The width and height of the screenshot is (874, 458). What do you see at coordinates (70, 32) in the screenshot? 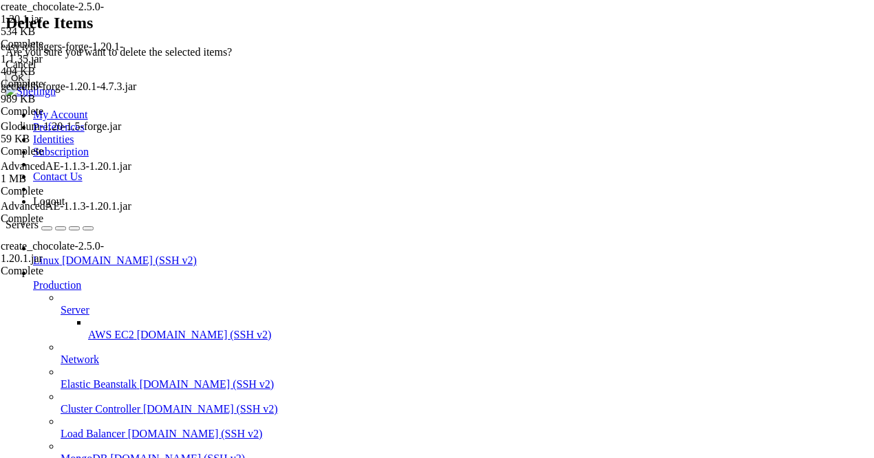
I see `div: 534 KB` at bounding box center [70, 32].